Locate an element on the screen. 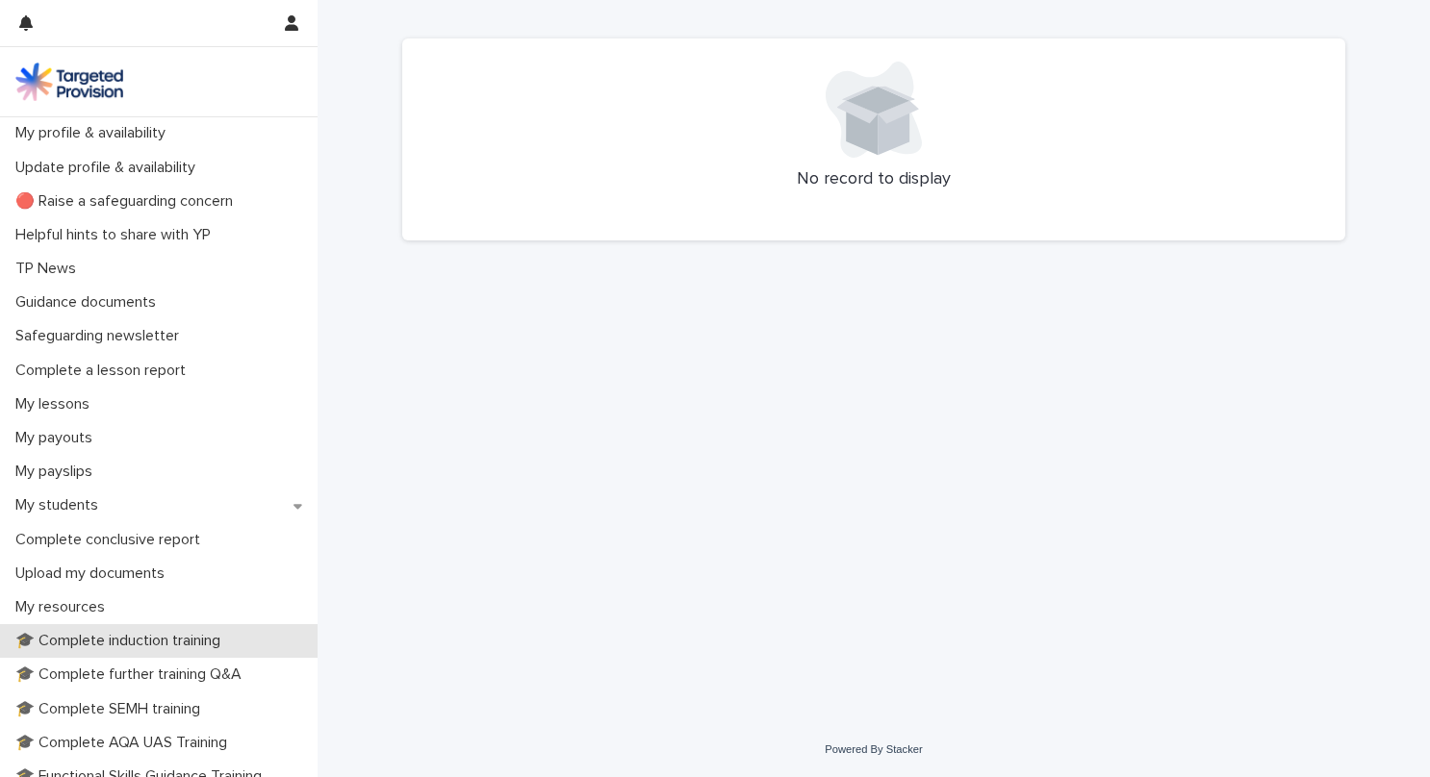 Image resolution: width=1430 pixels, height=777 pixels. p: Guidance documents is located at coordinates (89, 302).